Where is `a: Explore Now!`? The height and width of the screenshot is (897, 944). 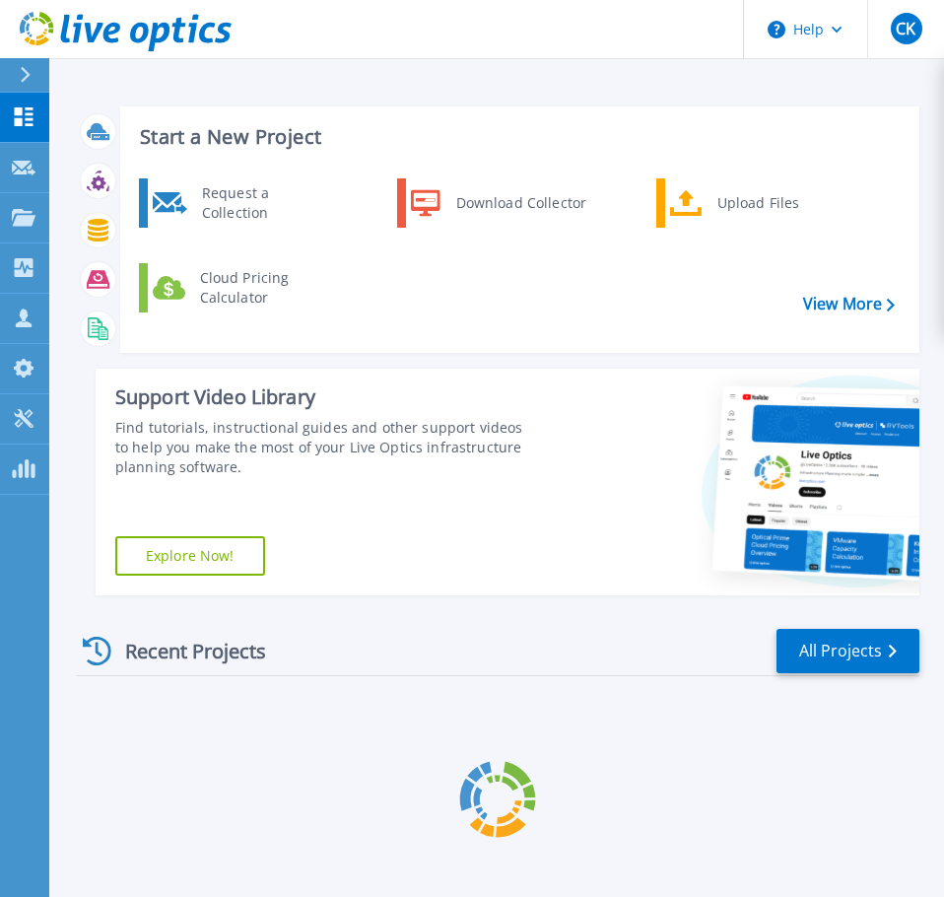 a: Explore Now! is located at coordinates (190, 556).